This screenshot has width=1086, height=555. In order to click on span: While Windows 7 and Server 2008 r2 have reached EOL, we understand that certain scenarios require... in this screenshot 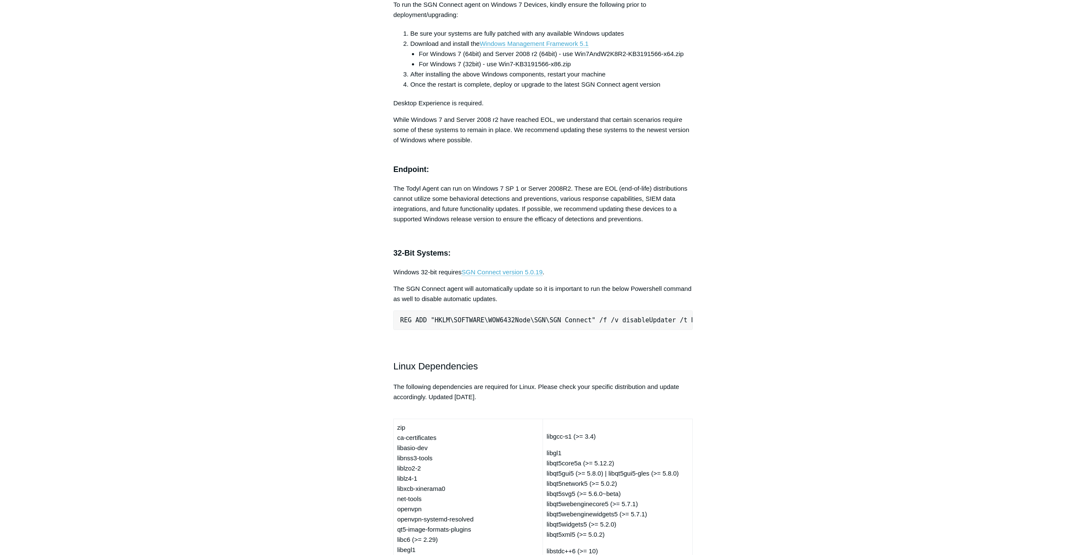, I will do `click(541, 129)`.